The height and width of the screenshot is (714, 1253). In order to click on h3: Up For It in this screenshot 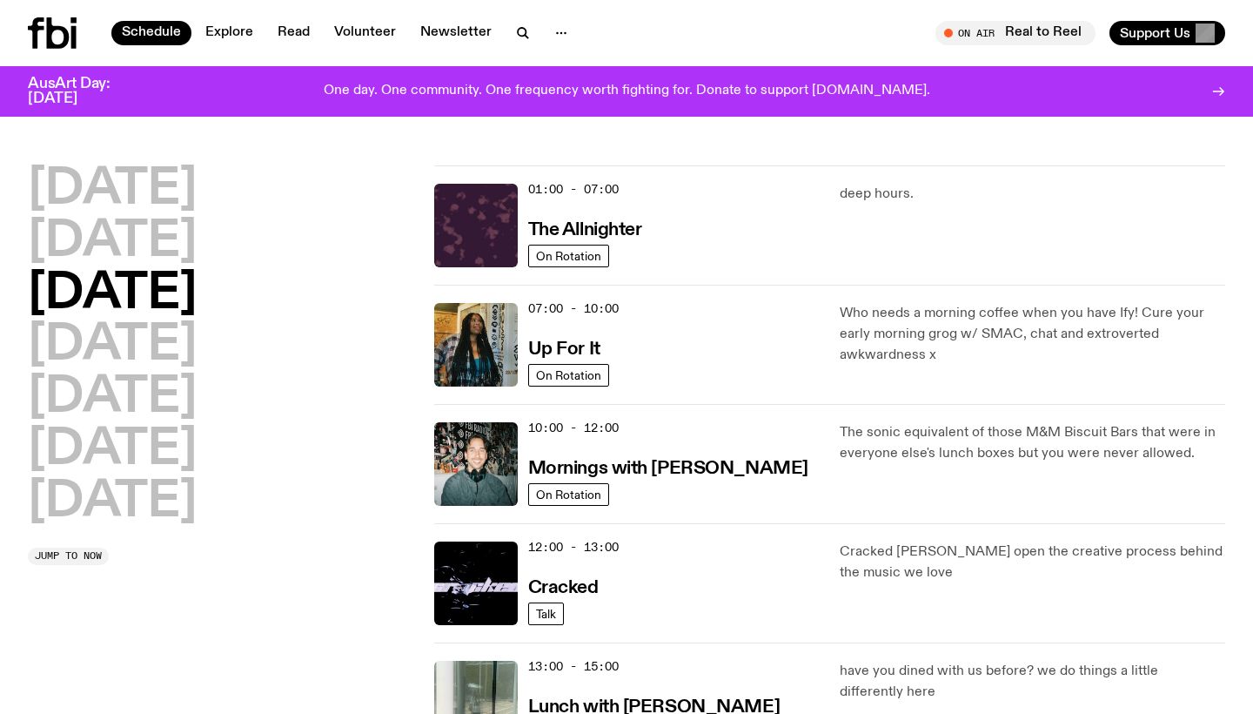, I will do `click(564, 349)`.